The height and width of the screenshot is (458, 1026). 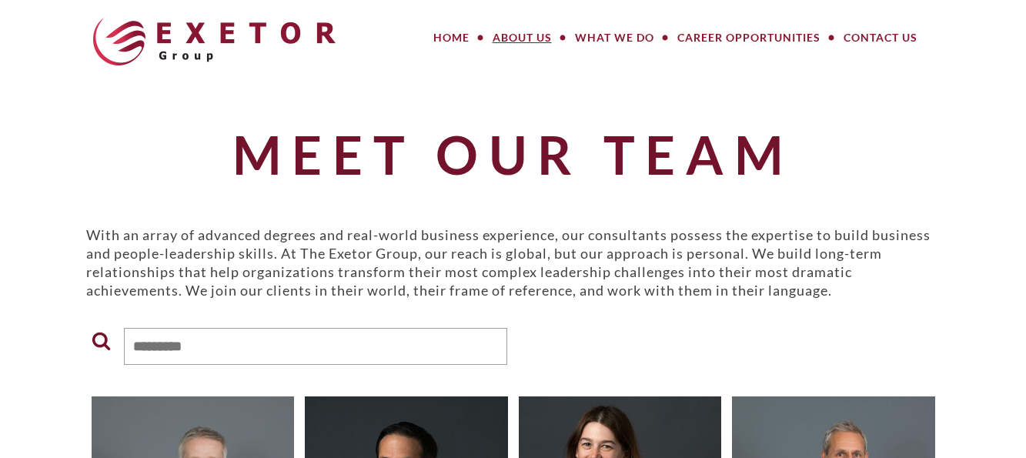 I want to click on p: With an array of advanced degrees and real-world business experience, our consultants possess the..., so click(x=513, y=262).